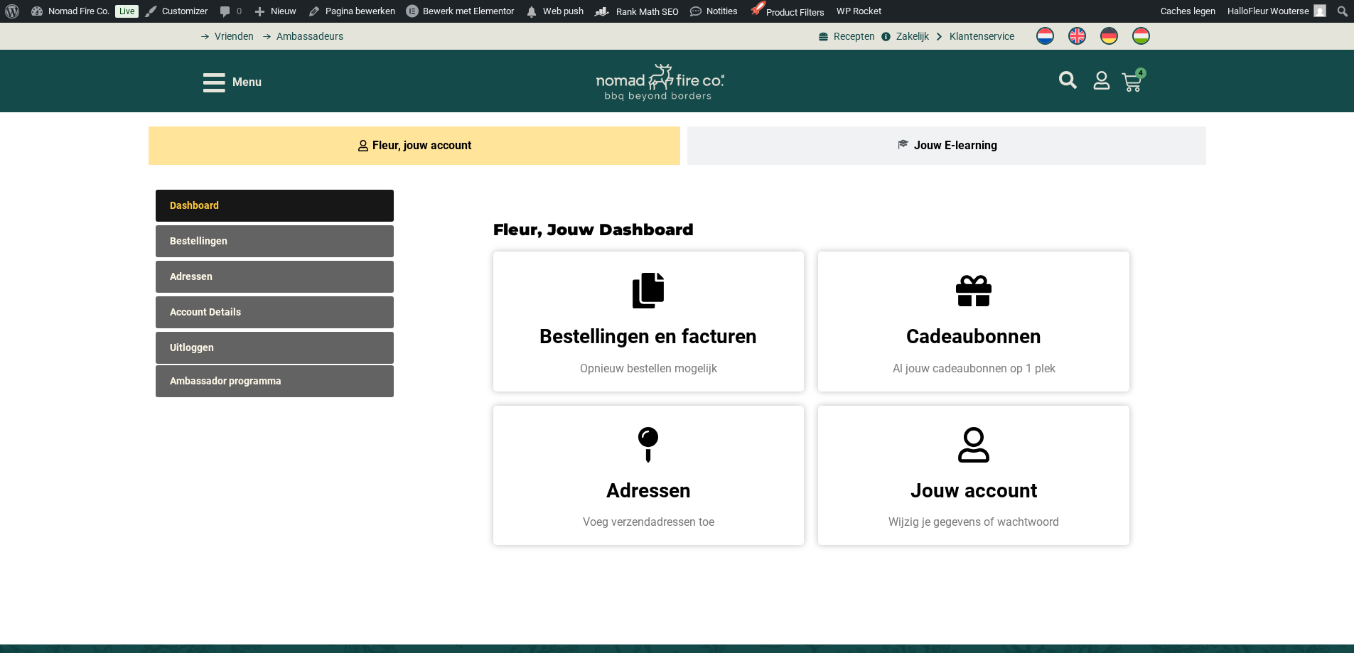  I want to click on a: grill bill klantenservice, so click(973, 36).